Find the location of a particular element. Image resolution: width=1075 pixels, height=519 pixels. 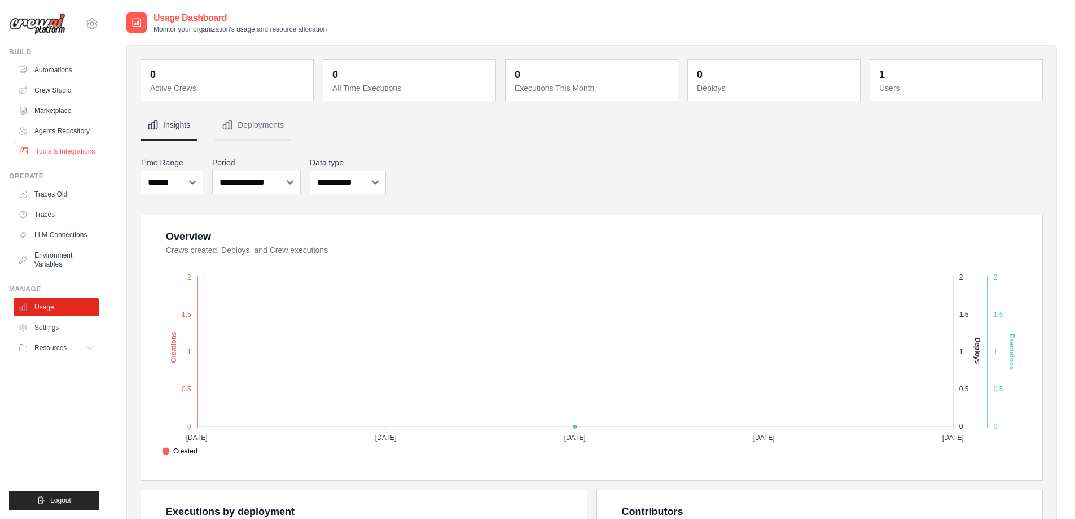

a: Tools & Integrations is located at coordinates (57, 151).